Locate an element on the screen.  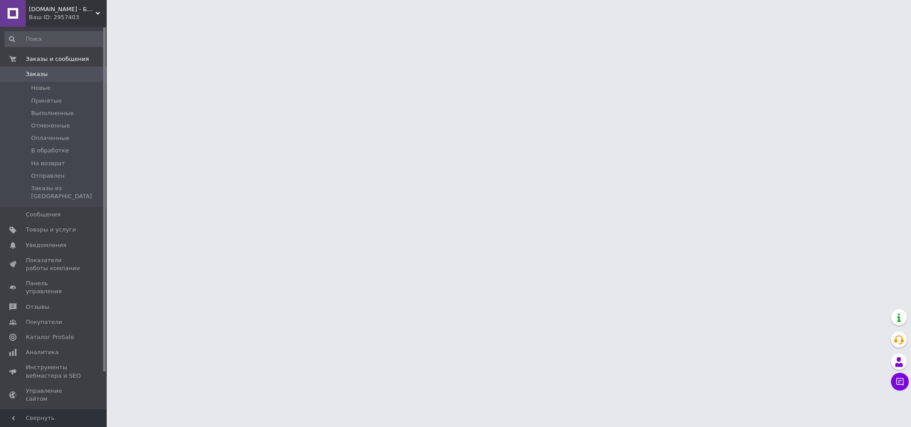
span: Аналитика is located at coordinates (42, 353).